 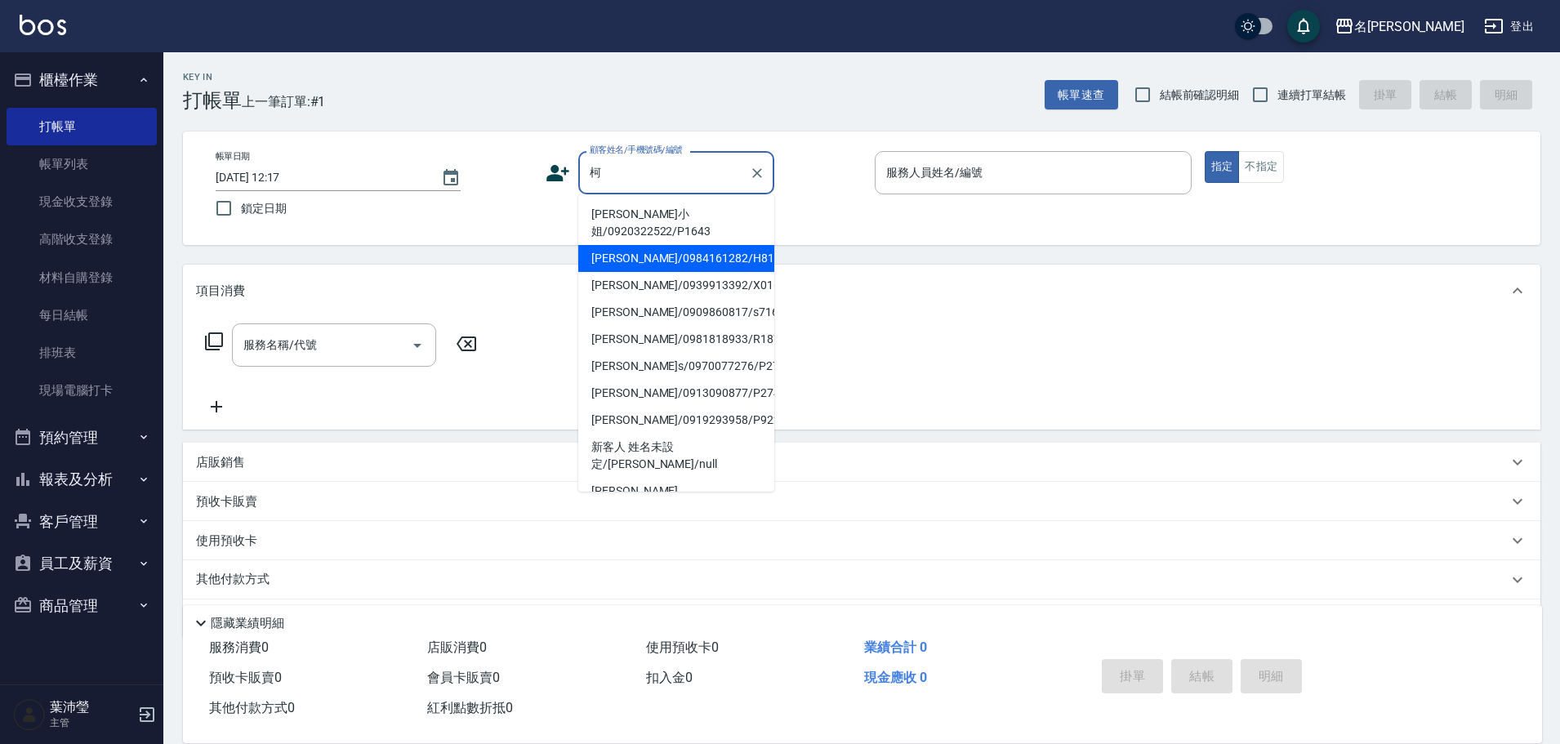 What do you see at coordinates (1312, 95) in the screenshot?
I see `span: 連續打單結帳` at bounding box center [1312, 95].